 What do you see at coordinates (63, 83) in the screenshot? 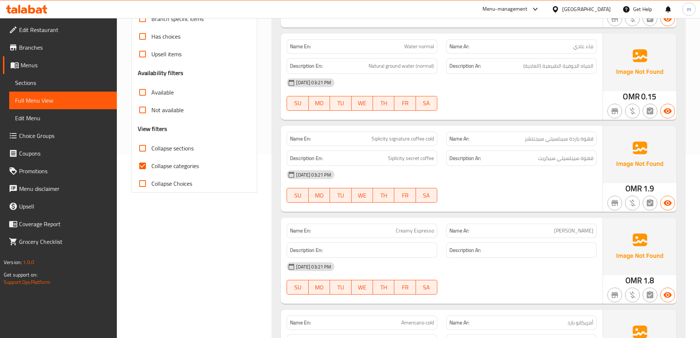
I see `span: Sections` at bounding box center [63, 83].